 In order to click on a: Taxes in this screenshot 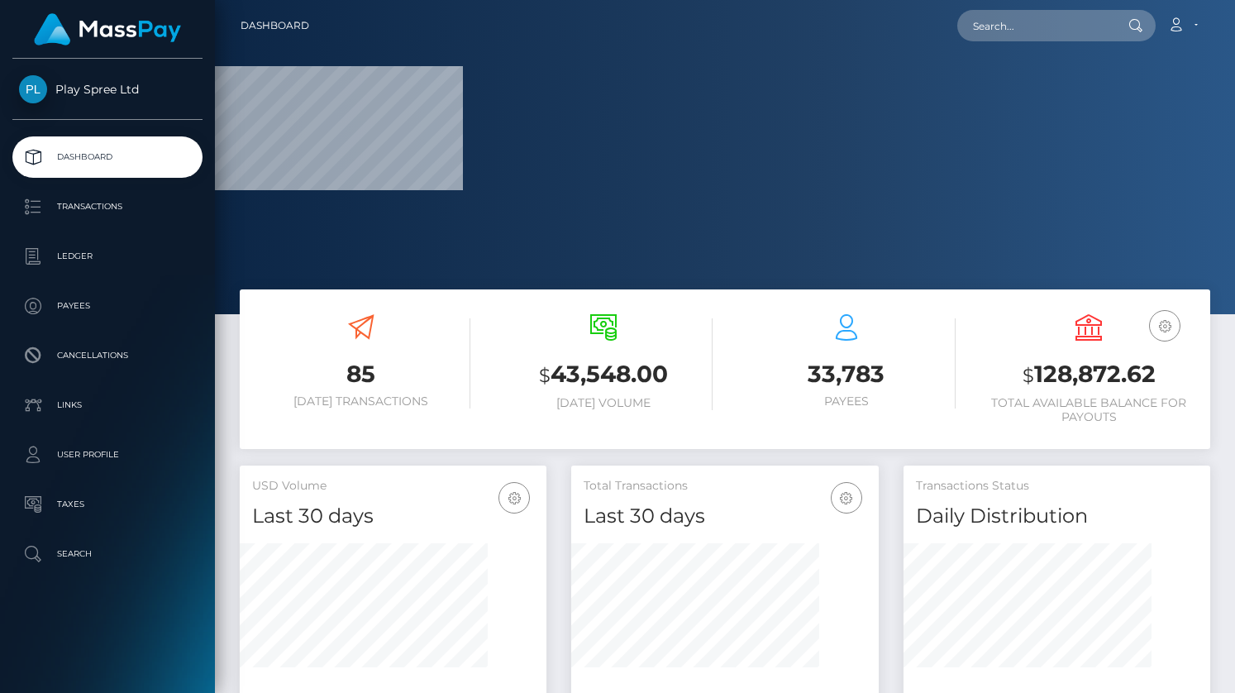, I will do `click(107, 504)`.